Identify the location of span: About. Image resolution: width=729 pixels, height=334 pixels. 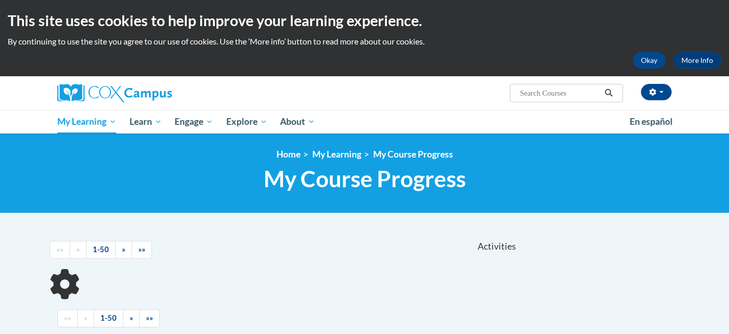
(297, 122).